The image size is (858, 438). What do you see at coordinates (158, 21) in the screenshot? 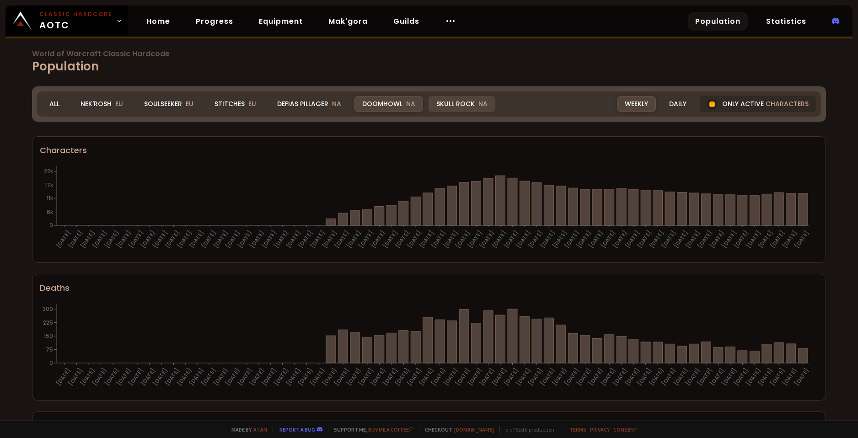
I see `a: Home` at bounding box center [158, 21].